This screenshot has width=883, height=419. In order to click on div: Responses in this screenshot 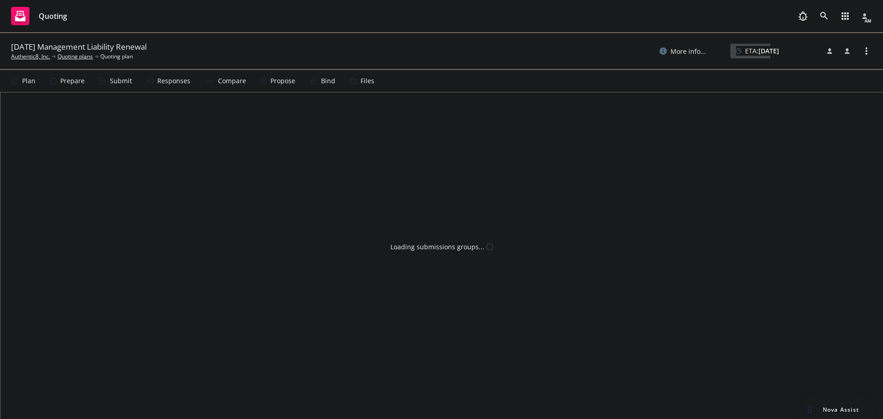, I will do `click(174, 81)`.